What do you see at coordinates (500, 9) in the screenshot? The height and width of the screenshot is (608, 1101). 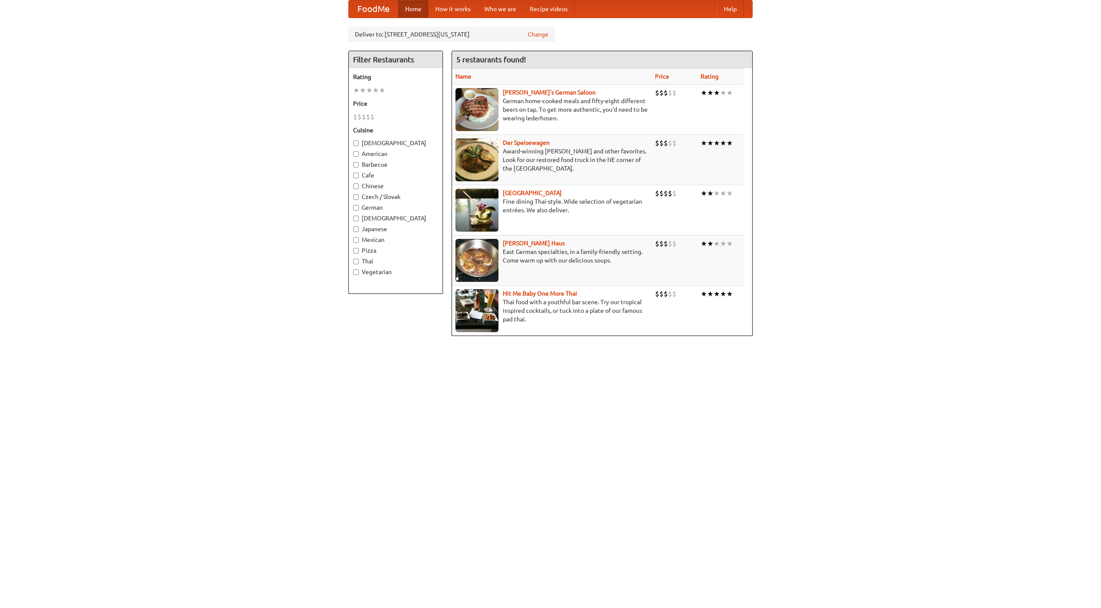 I see `a: Who we are` at bounding box center [500, 9].